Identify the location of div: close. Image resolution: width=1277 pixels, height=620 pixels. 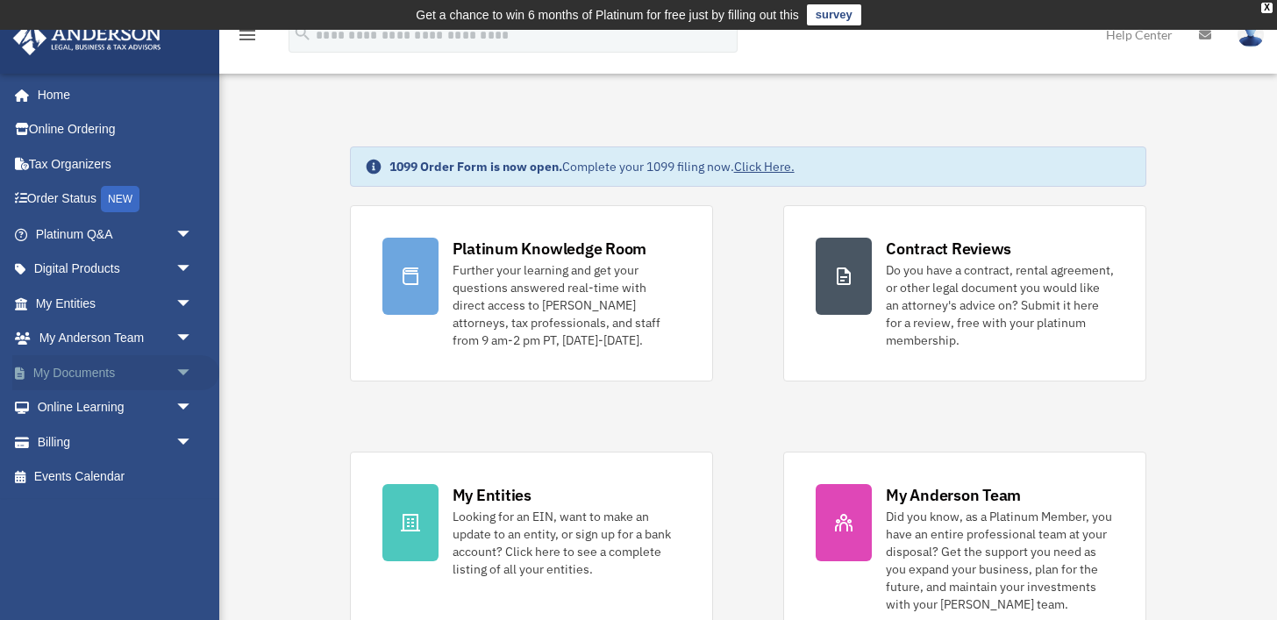
(1267, 8).